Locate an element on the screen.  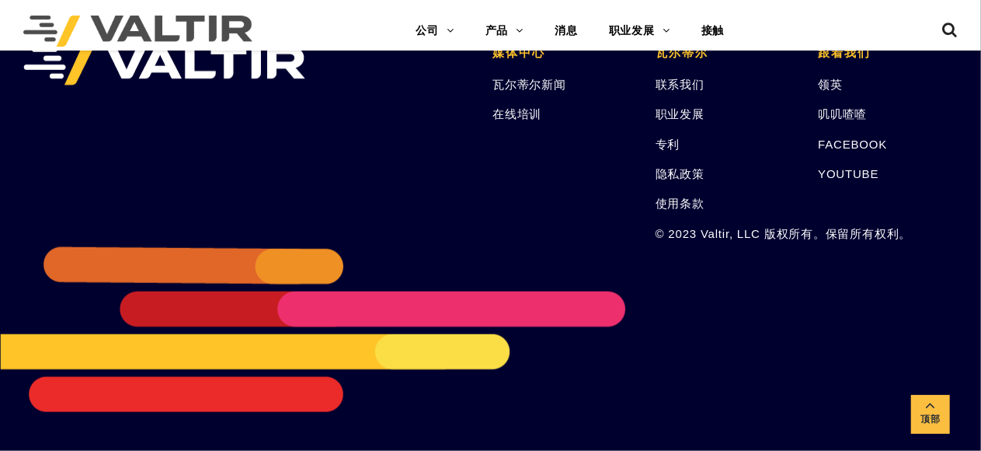
font: 隐私政策 is located at coordinates (680, 173).